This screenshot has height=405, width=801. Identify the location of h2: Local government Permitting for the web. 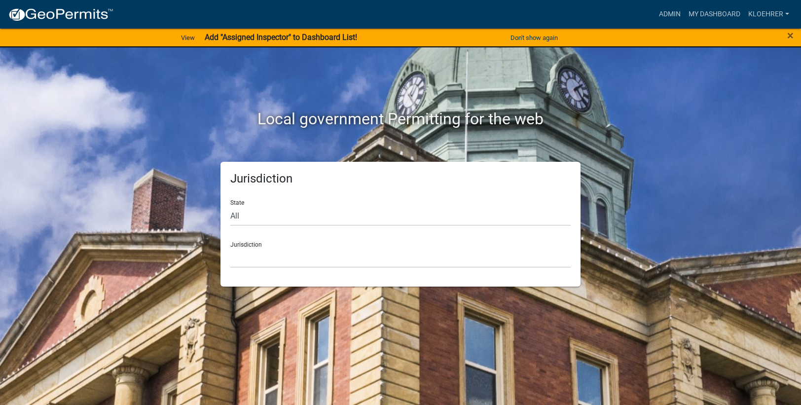
(400, 119).